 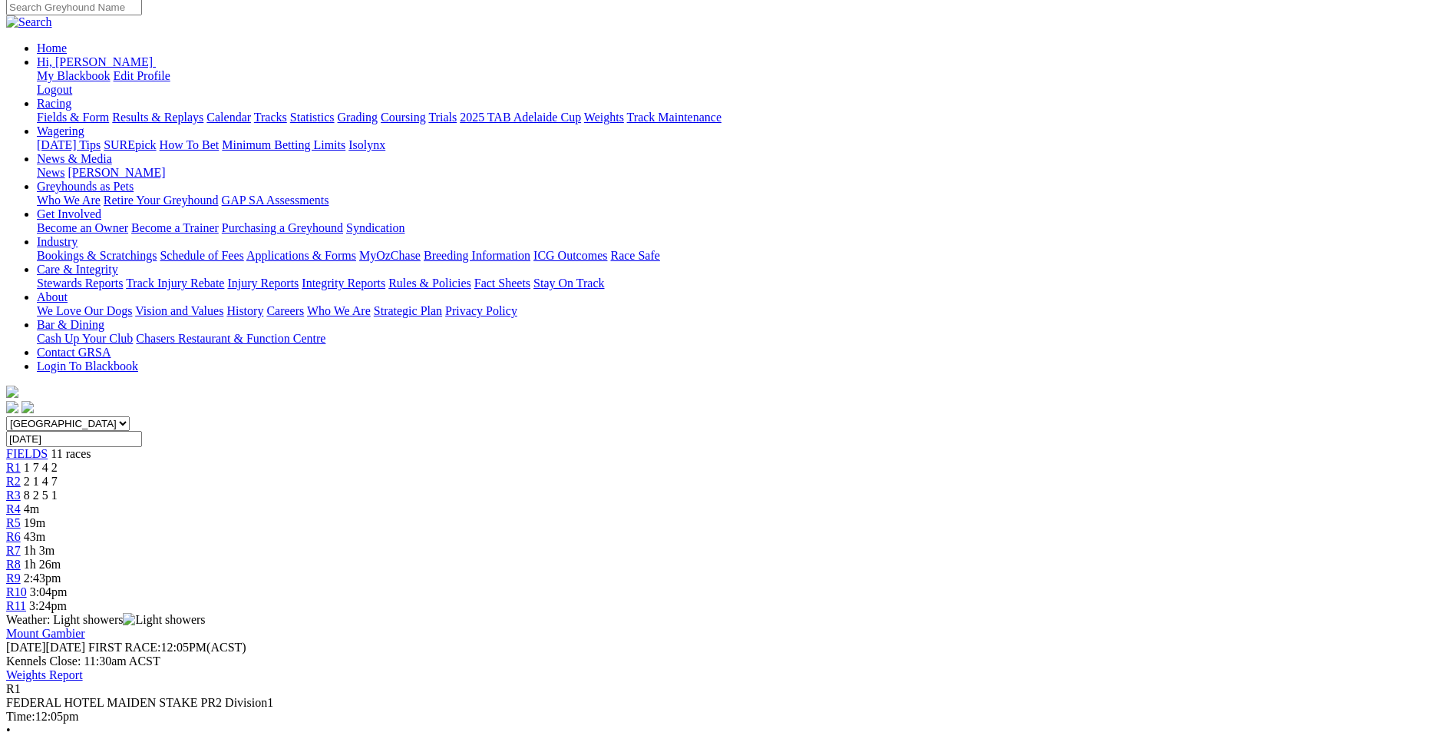 I want to click on span: 1h 26m, so click(x=42, y=564).